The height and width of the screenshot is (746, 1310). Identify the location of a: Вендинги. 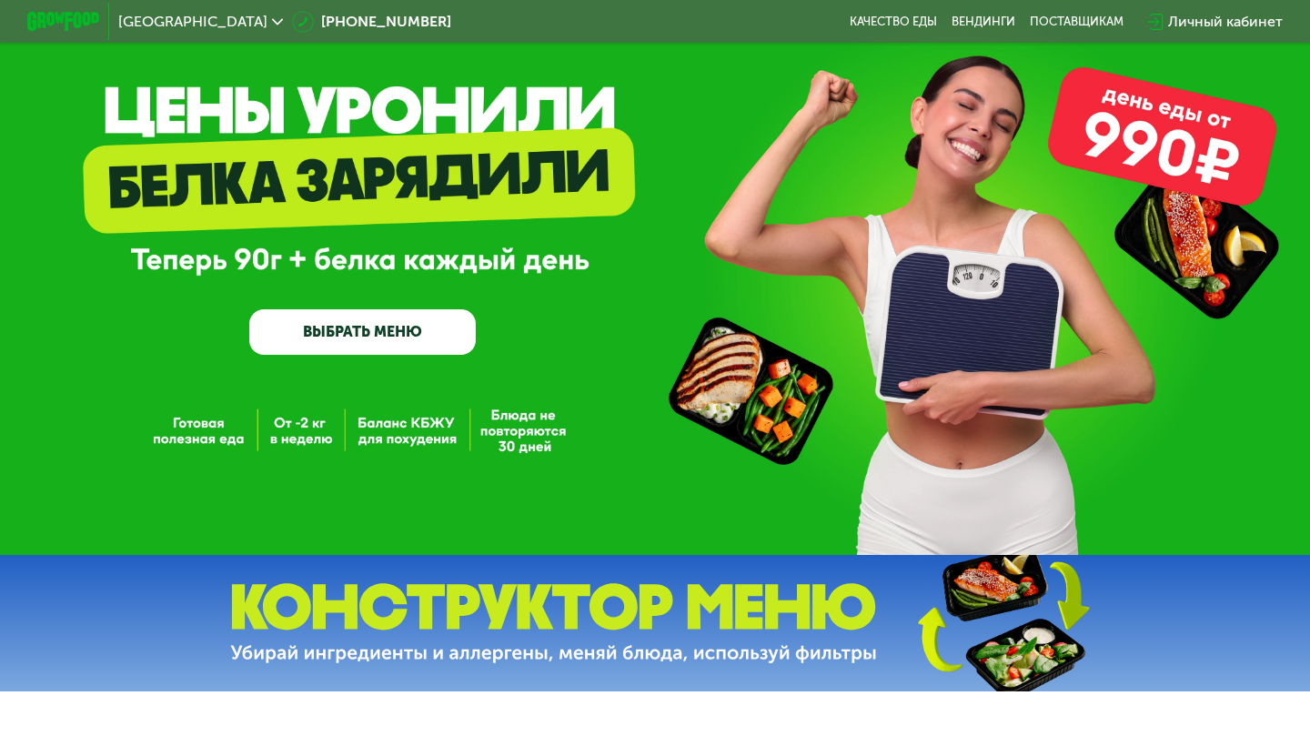
(983, 22).